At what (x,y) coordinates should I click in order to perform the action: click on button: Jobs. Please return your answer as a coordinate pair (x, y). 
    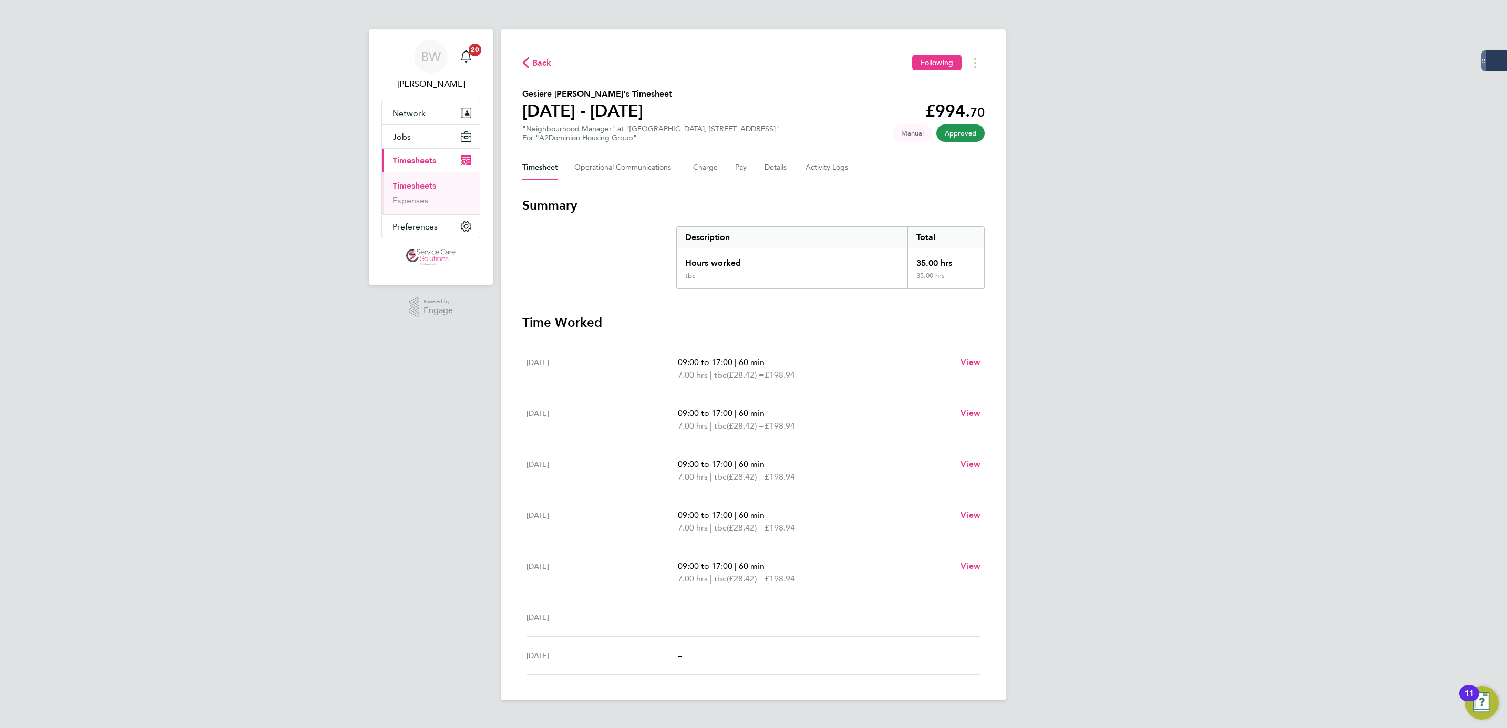
    Looking at the image, I should click on (431, 137).